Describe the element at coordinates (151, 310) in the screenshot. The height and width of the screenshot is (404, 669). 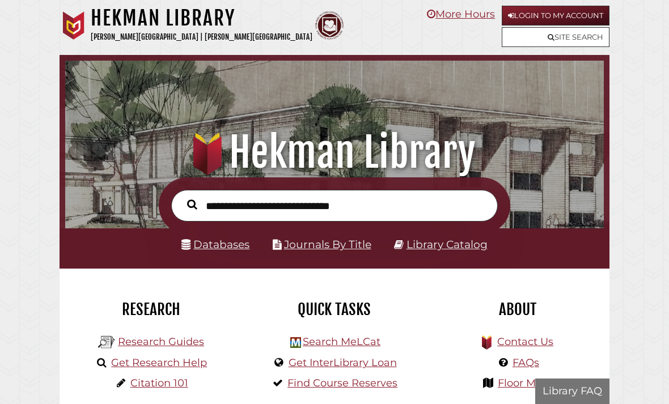
I see `h2: Research` at that location.